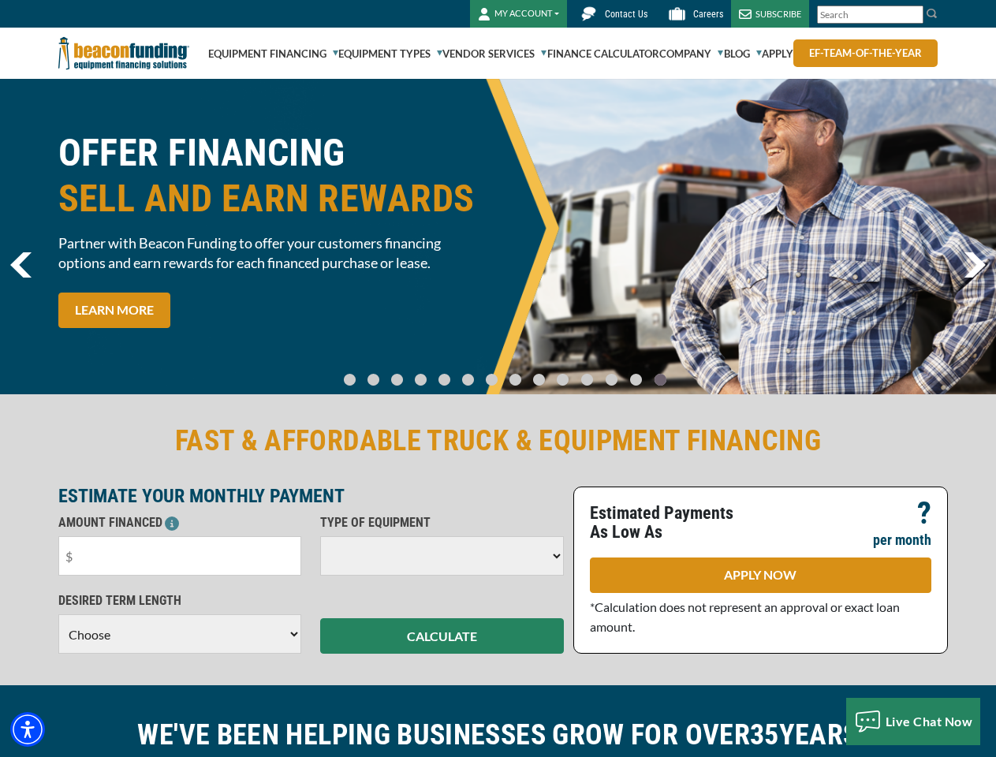  Describe the element at coordinates (587, 379) in the screenshot. I see `a: Go To Slide 10` at that location.